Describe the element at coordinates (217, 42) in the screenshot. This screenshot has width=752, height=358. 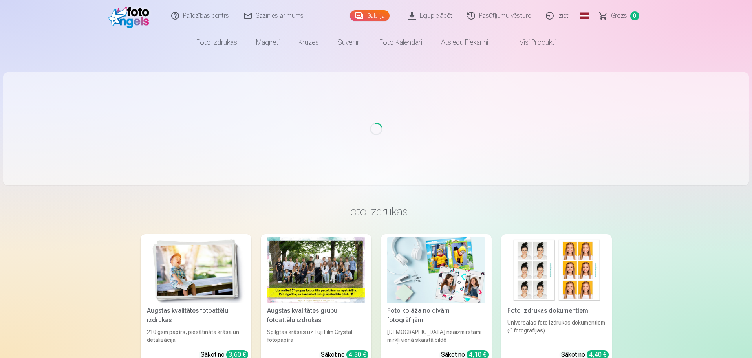
I see `a: Foto izdrukas` at that location.